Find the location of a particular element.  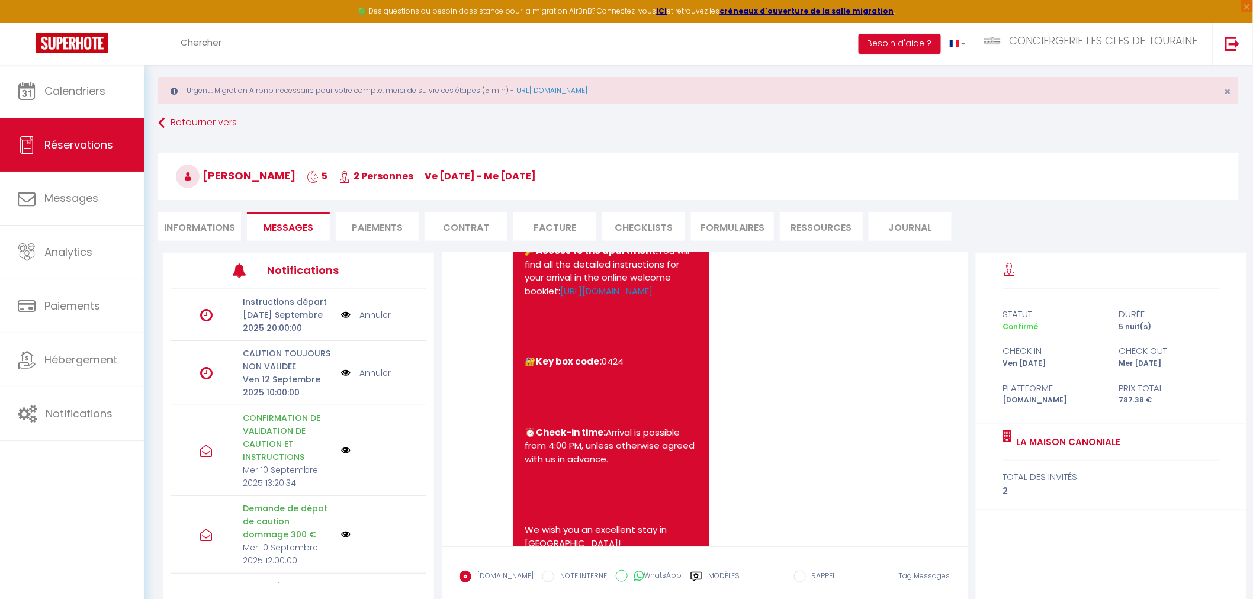

span: Paiements is located at coordinates (72, 306).